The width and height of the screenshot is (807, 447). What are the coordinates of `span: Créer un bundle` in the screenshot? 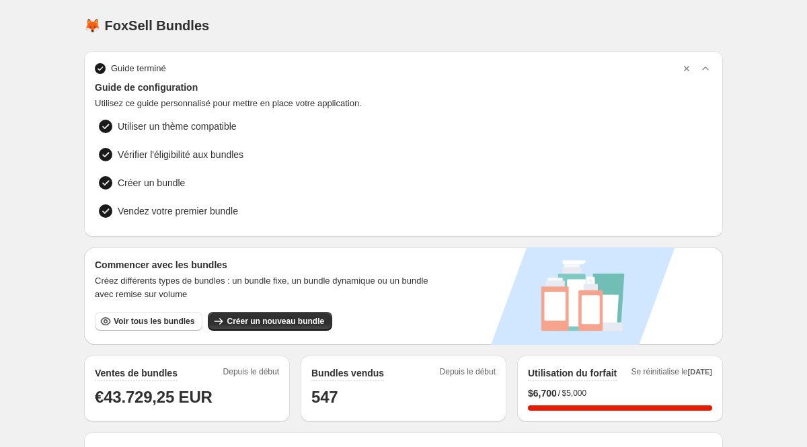 It's located at (151, 183).